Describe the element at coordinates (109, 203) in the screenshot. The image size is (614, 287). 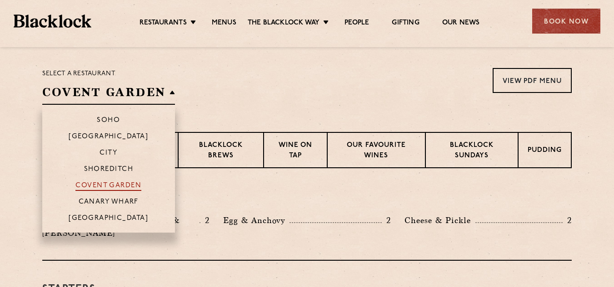
I see `p: Canary Wharf` at that location.